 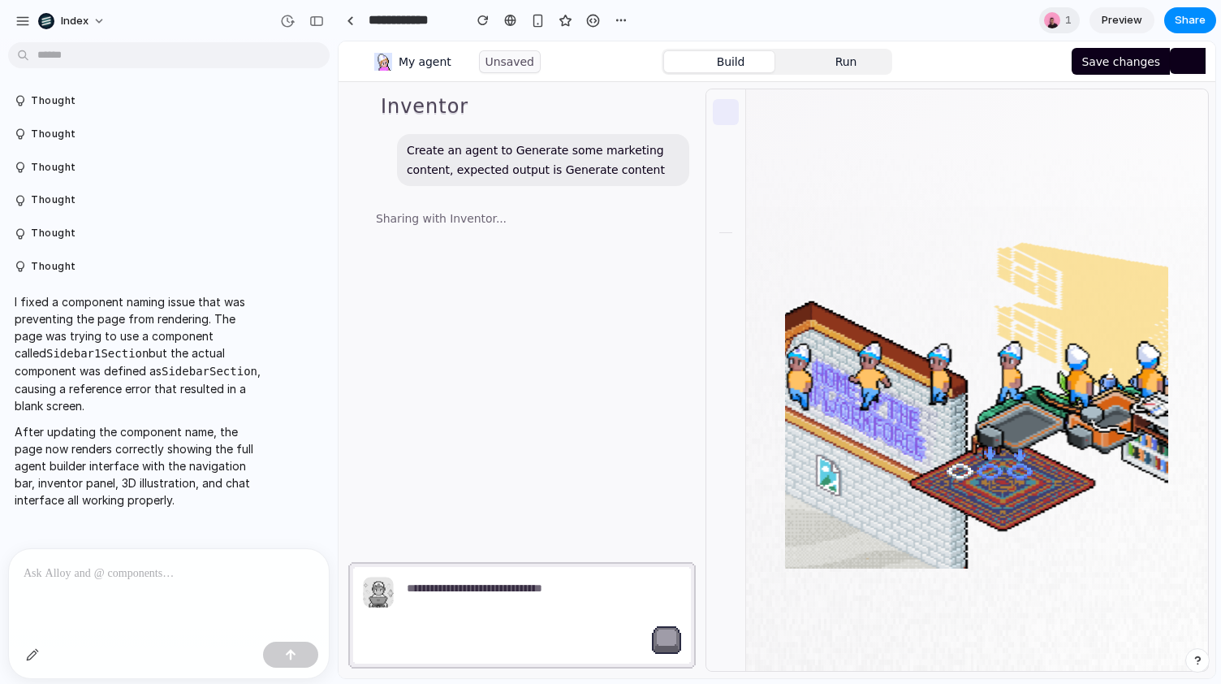 What do you see at coordinates (139, 465) in the screenshot?
I see `p: After updating the component name, the page now renders correctly showing the full agent builder ...` at bounding box center [139, 465].